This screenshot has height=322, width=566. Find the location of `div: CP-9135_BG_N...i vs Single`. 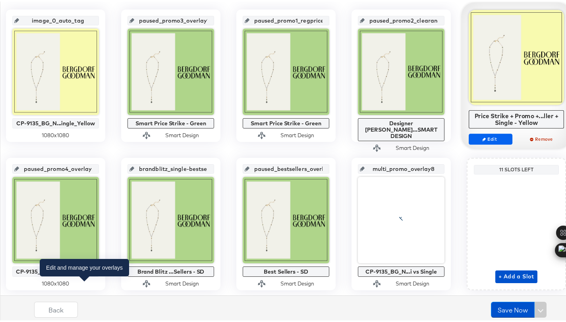

div: CP-9135_BG_N...i vs Single is located at coordinates (401, 270).